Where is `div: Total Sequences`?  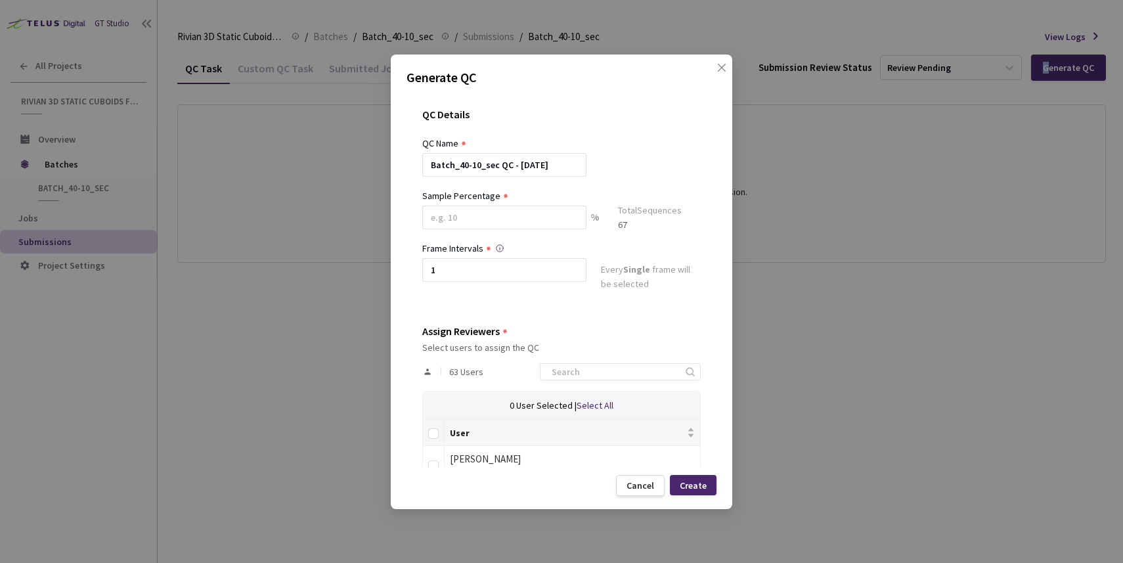
div: Total Sequences is located at coordinates (650, 210).